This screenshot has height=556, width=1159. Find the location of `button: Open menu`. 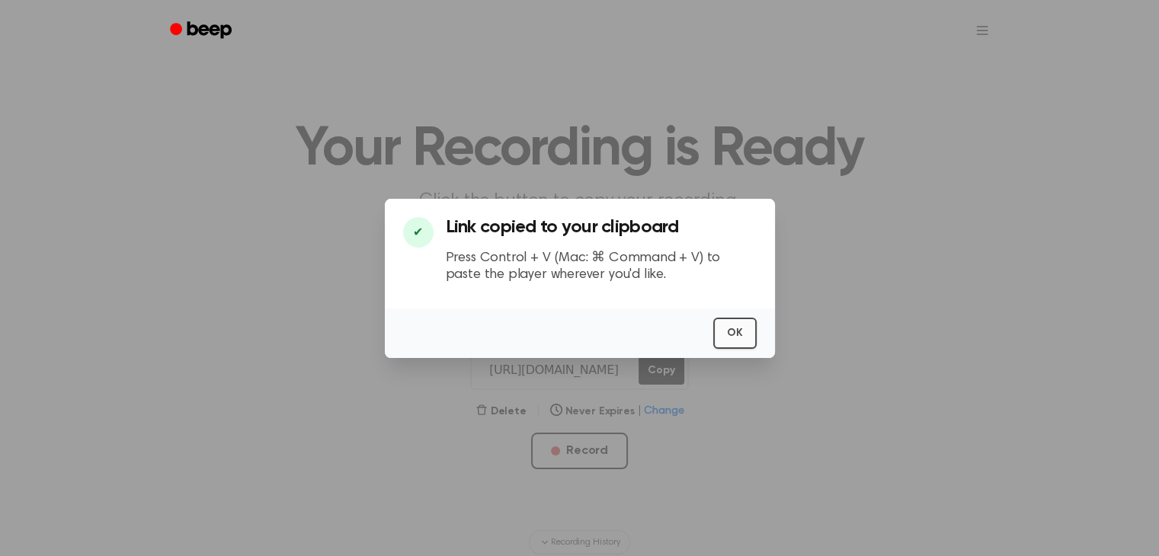

button: Open menu is located at coordinates (983, 30).